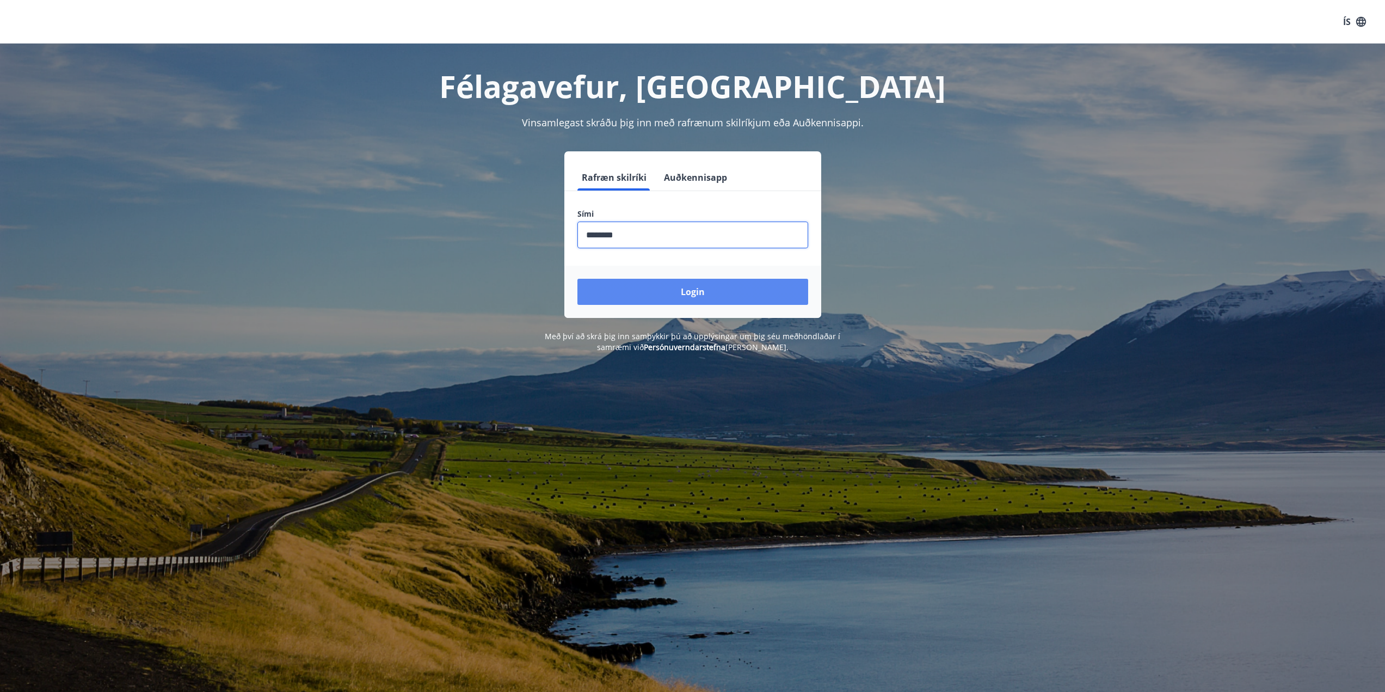 This screenshot has width=1385, height=692. What do you see at coordinates (695, 177) in the screenshot?
I see `button: Auðkennisapp` at bounding box center [695, 177].